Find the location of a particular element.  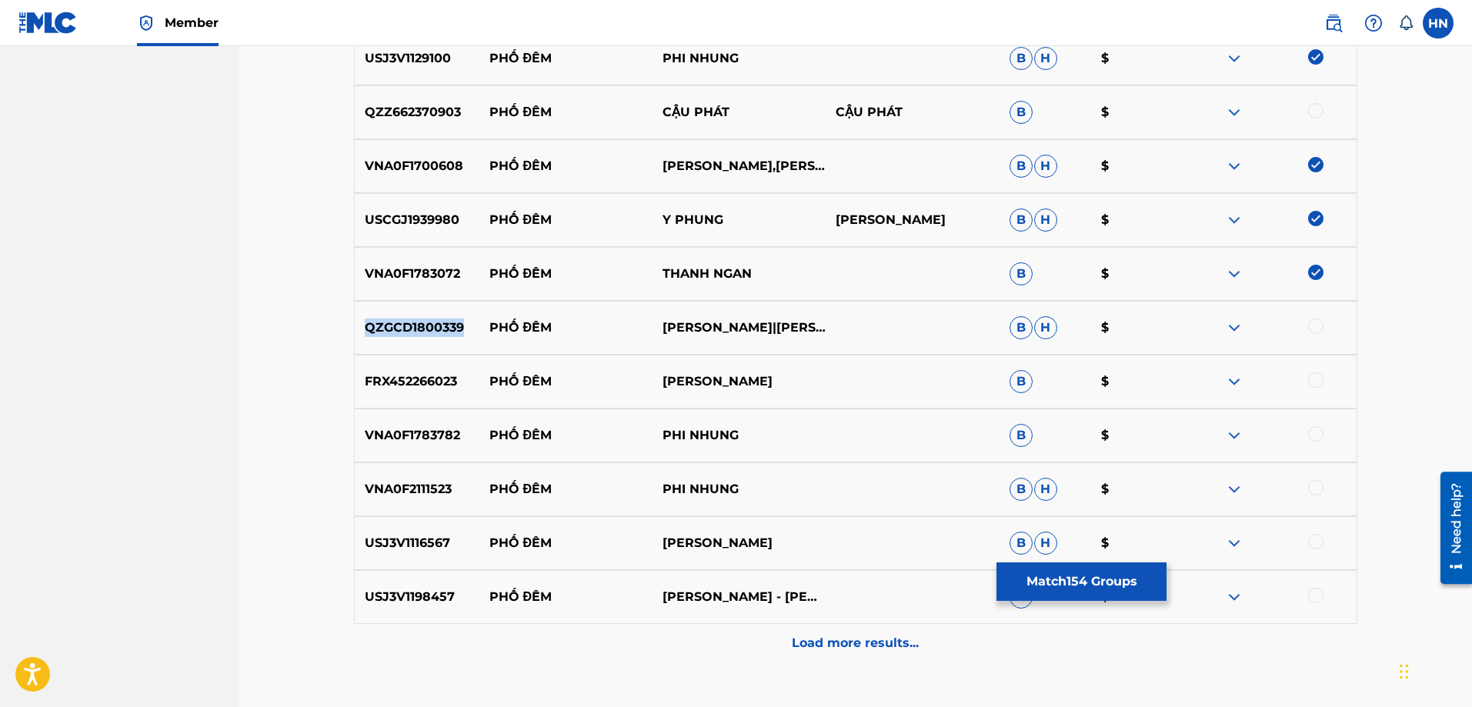

p: QZZ662370903 is located at coordinates (417, 112).